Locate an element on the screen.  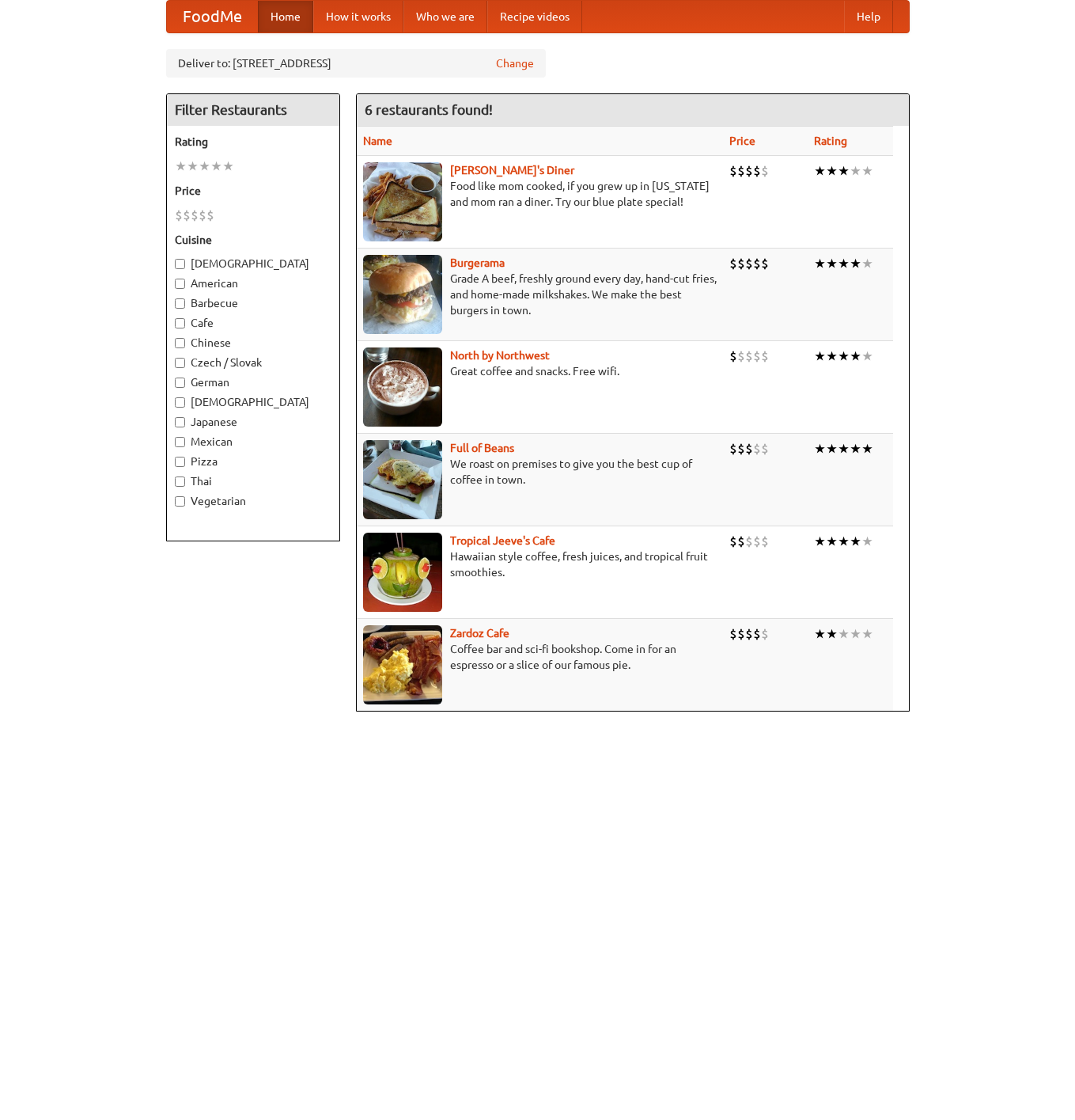
input: Cafe is located at coordinates (179, 323).